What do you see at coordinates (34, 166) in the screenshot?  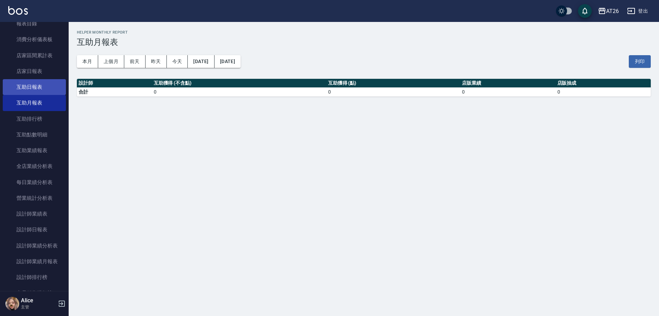 I see `a: 全店業績分析表` at bounding box center [34, 166].